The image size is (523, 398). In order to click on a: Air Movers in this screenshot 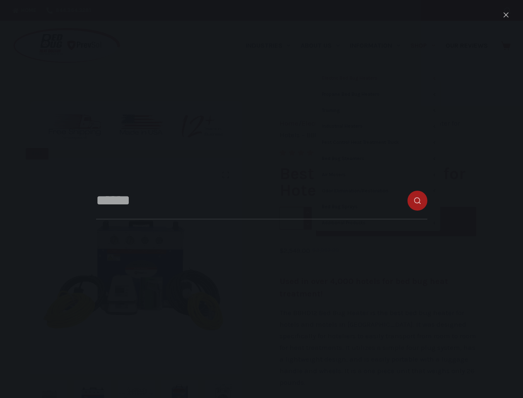, I will do `click(378, 175)`.